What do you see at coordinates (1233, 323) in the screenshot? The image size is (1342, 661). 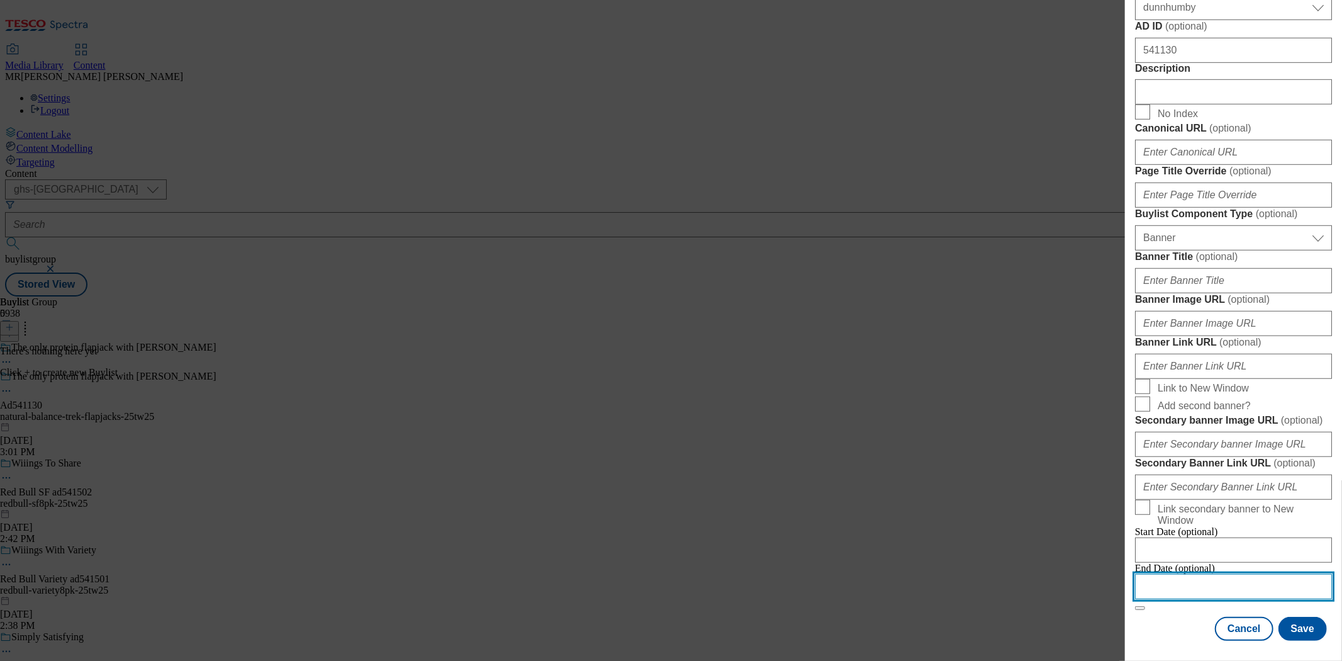 I see `input: Enter Banner Image URL` at bounding box center [1233, 323].